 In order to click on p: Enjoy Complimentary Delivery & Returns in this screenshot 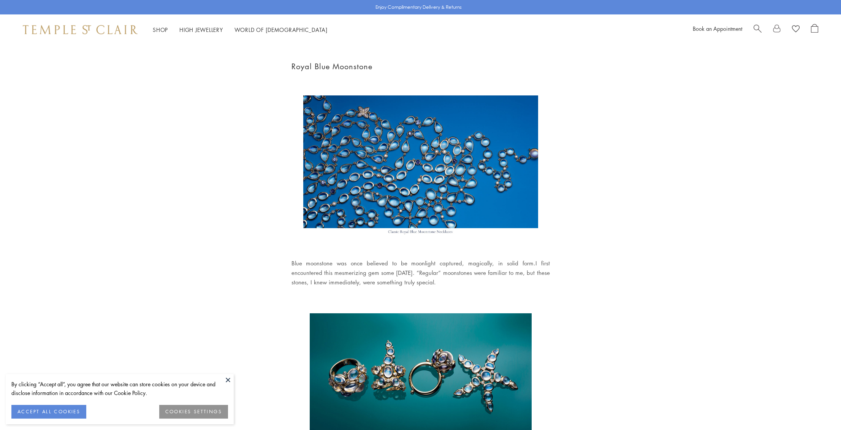, I will do `click(419, 7)`.